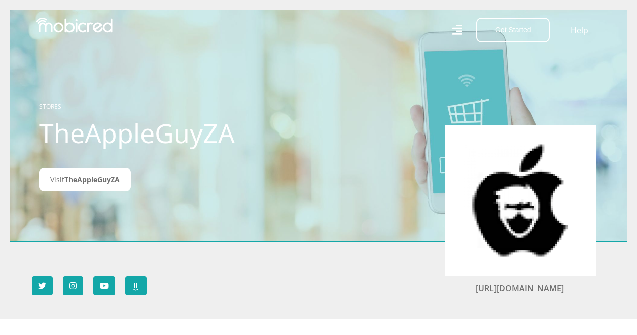 Image resolution: width=637 pixels, height=335 pixels. What do you see at coordinates (85, 179) in the screenshot?
I see `a: VisitTheAppleGuyZA` at bounding box center [85, 179].